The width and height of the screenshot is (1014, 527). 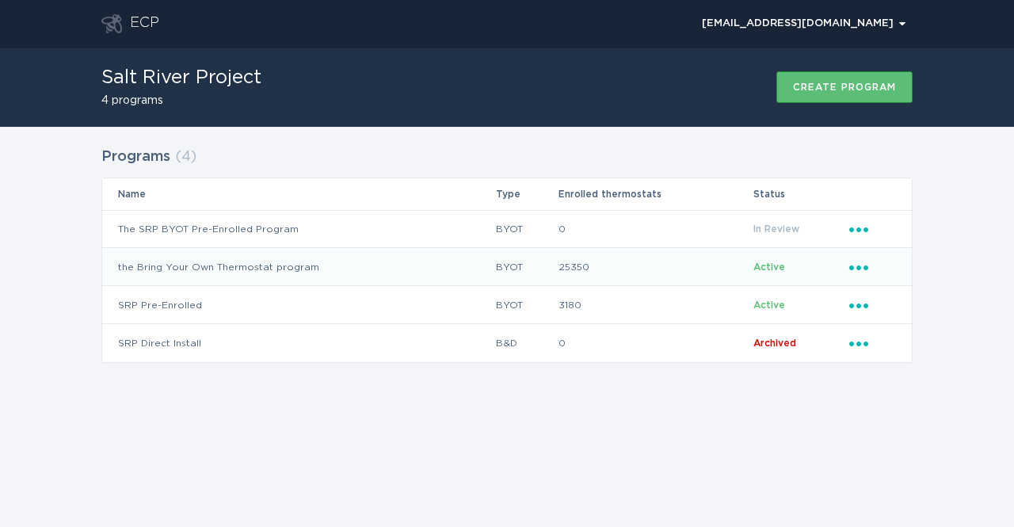 I want to click on td: 25350, so click(x=655, y=267).